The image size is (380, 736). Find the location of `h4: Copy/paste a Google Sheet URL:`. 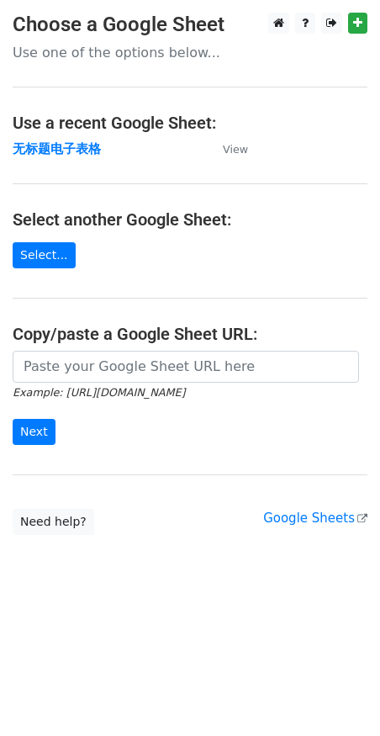

h4: Copy/paste a Google Sheet URL: is located at coordinates (190, 334).